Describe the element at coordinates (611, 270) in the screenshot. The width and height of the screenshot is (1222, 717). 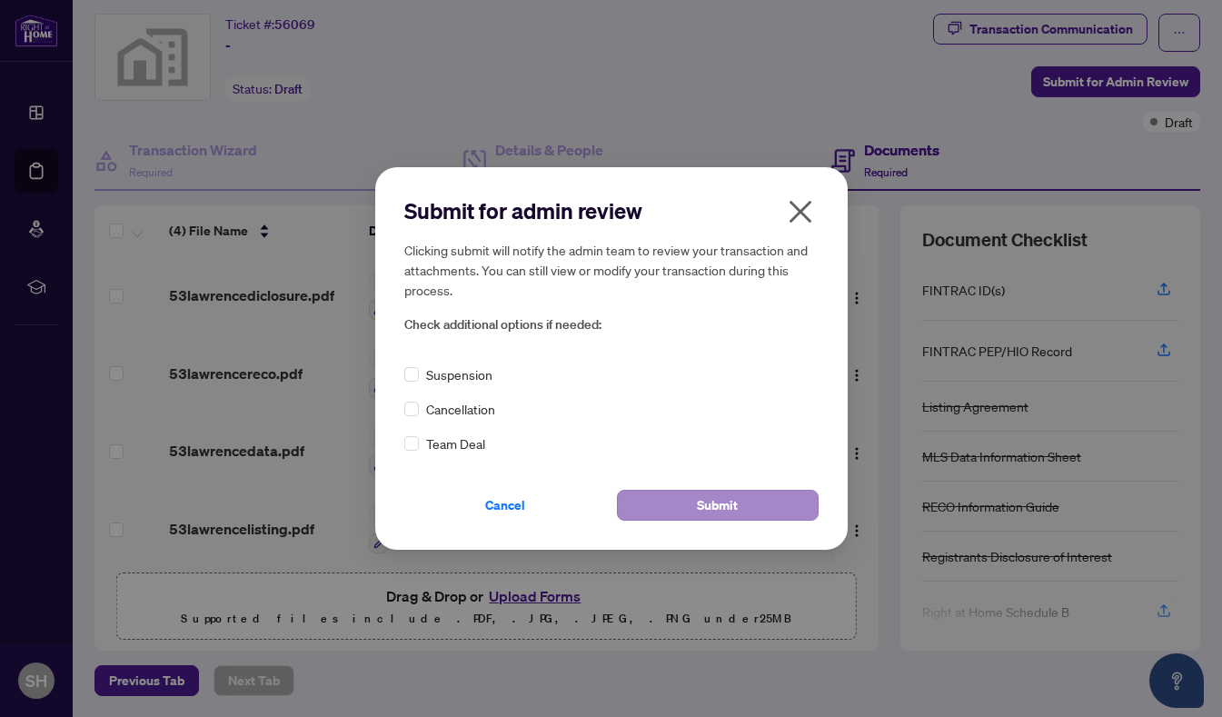
I see `h5: Clicking submit will notify the admin team to review your transaction and attachments. You can st...` at that location.